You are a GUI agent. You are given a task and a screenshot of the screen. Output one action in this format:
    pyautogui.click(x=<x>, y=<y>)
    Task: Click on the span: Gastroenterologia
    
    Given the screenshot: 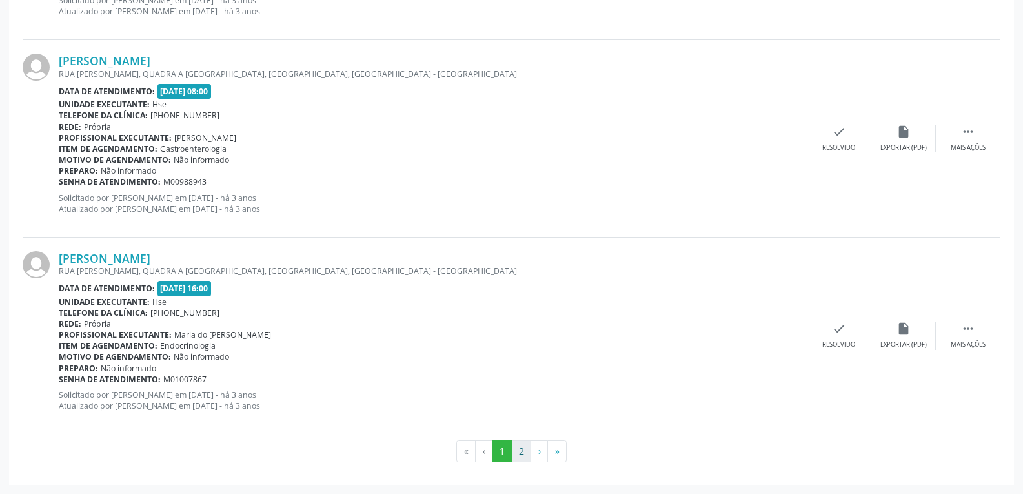 What is the action you would take?
    pyautogui.click(x=193, y=148)
    